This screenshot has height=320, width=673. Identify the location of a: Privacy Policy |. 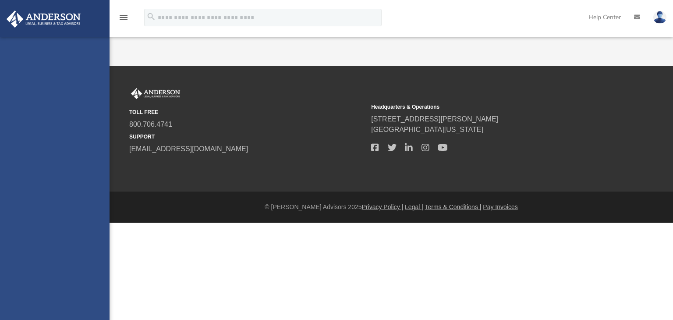
(382, 207).